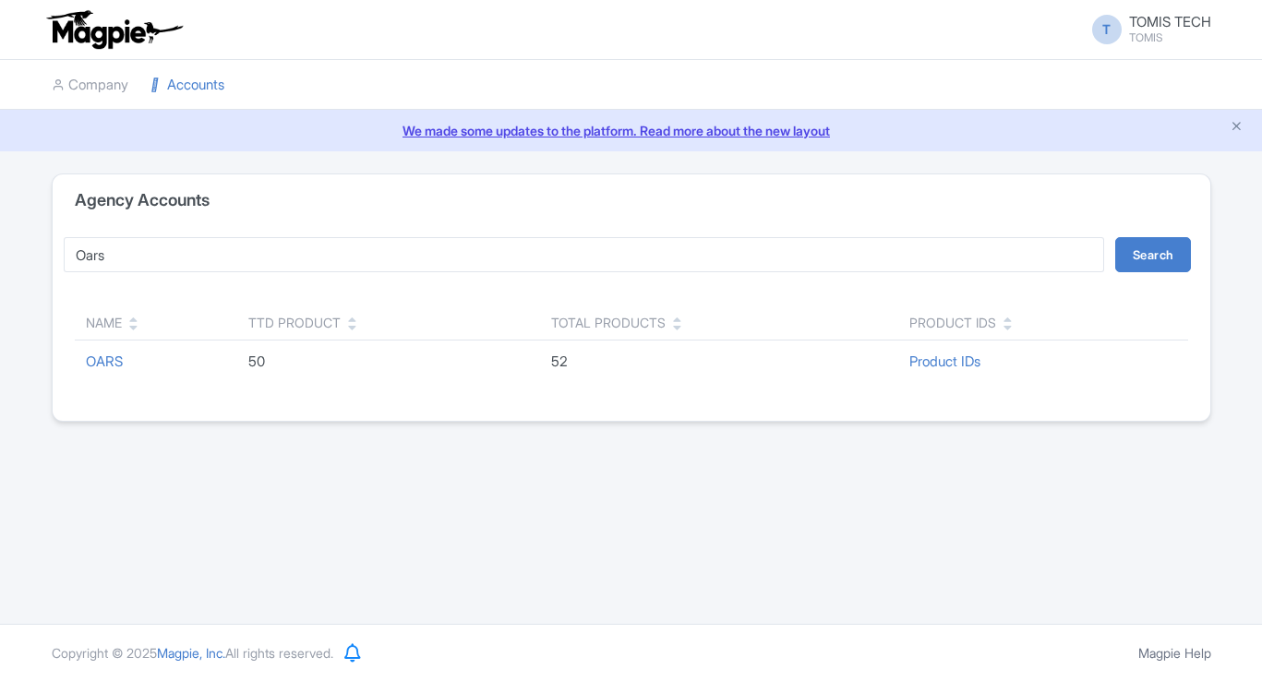 Image resolution: width=1262 pixels, height=681 pixels. What do you see at coordinates (944, 361) in the screenshot?
I see `a: Product IDs` at bounding box center [944, 361].